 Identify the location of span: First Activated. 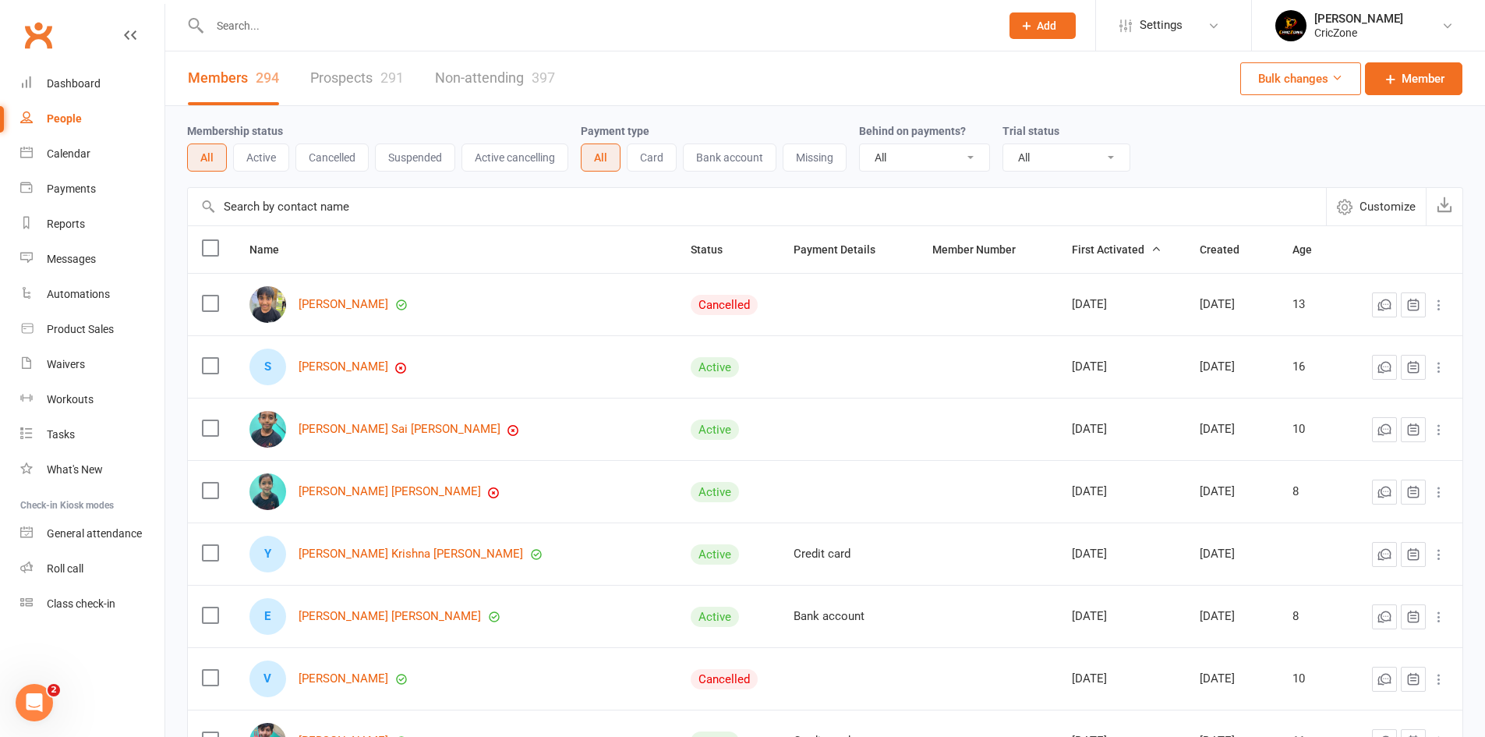
(1117, 250).